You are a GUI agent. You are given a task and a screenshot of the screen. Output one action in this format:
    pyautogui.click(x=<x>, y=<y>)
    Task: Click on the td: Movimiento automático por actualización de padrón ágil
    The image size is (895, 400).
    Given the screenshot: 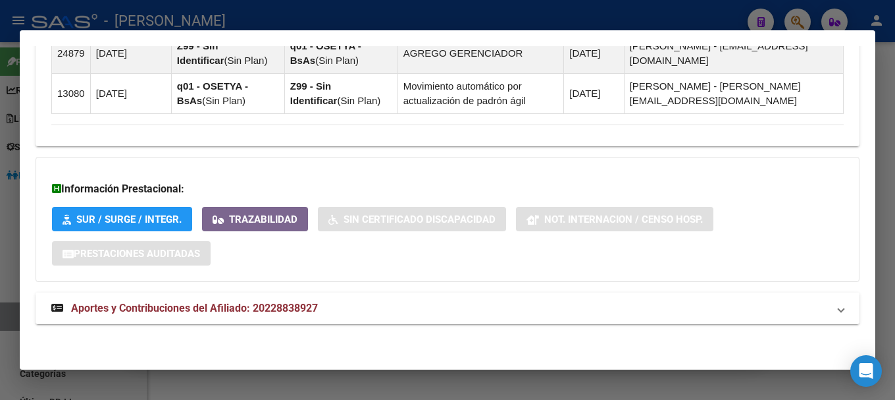 What is the action you would take?
    pyautogui.click(x=480, y=93)
    